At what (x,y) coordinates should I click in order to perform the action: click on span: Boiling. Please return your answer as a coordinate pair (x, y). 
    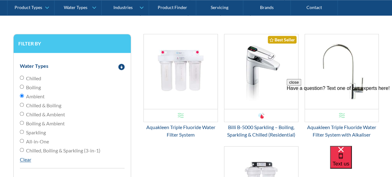
    Looking at the image, I should click on (34, 87).